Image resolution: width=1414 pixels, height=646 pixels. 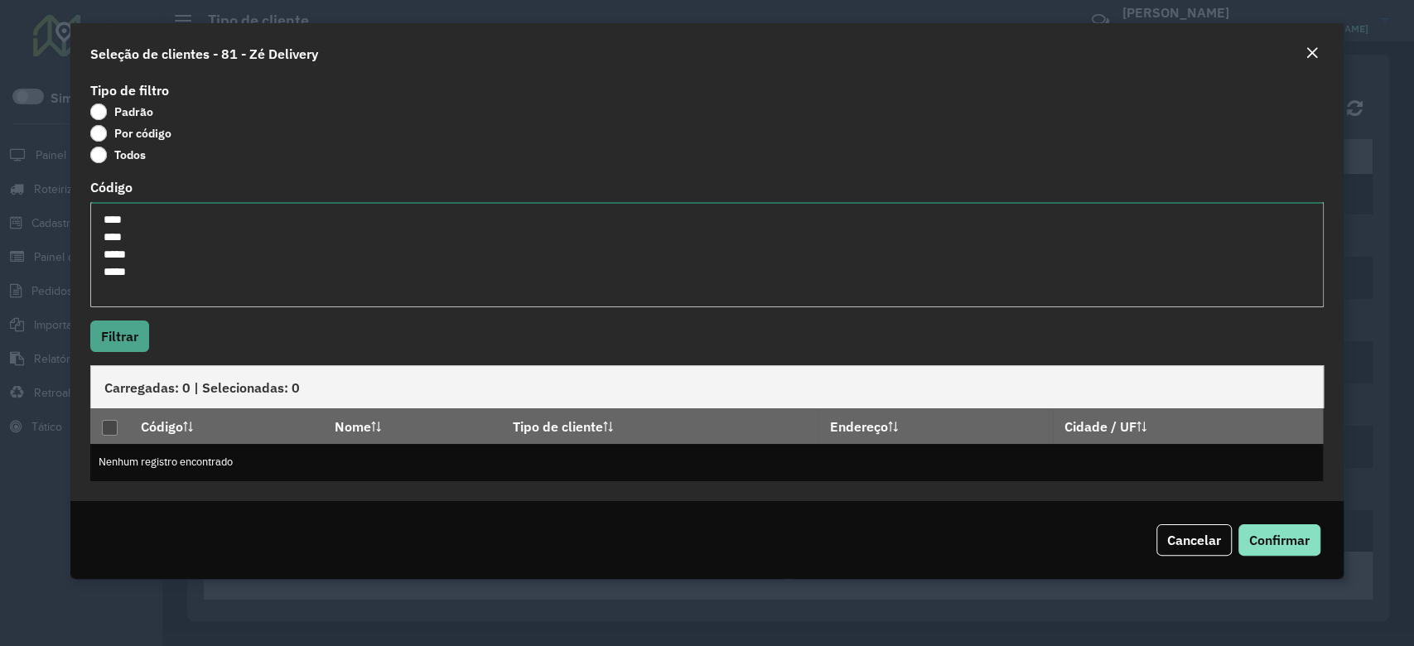 What do you see at coordinates (1312, 54) in the screenshot?
I see `button: Close` at bounding box center [1312, 54].